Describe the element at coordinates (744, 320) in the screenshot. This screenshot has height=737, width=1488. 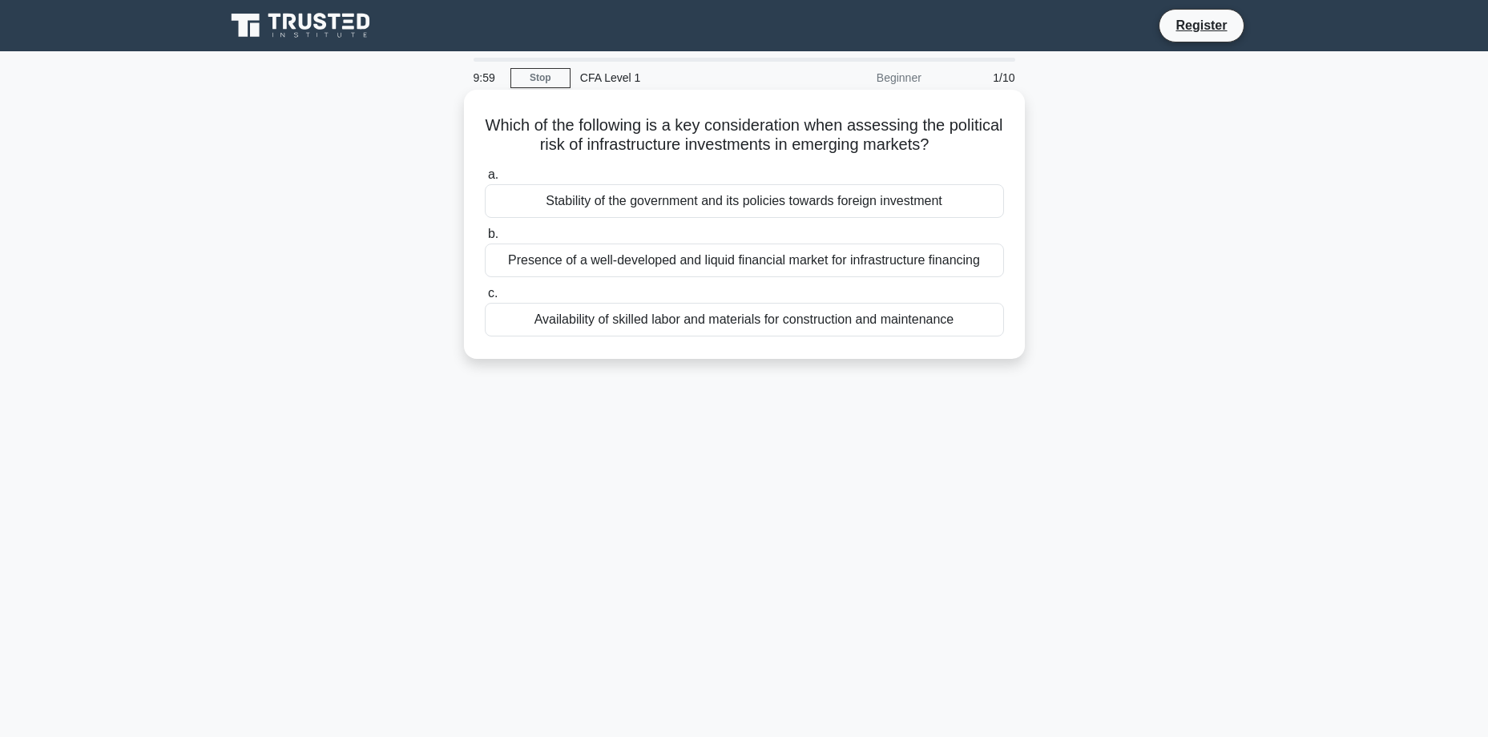
I see `div: Availability of skilled labor and materials for construction and maintenance` at that location.